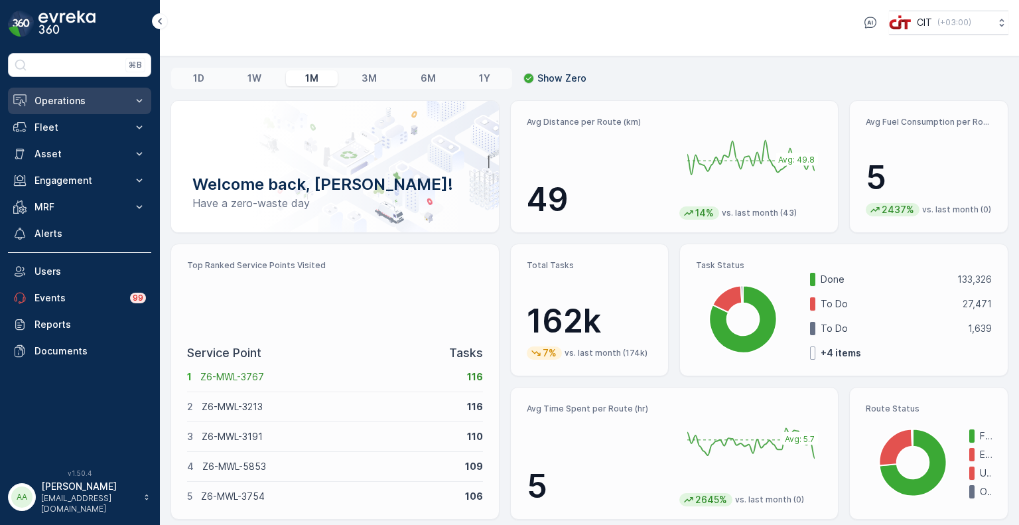  Describe the element at coordinates (135, 65) in the screenshot. I see `p: ⌘B` at that location.